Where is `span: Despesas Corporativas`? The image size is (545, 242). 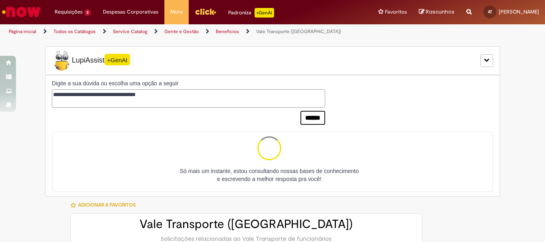 span: Despesas Corporativas is located at coordinates (130, 12).